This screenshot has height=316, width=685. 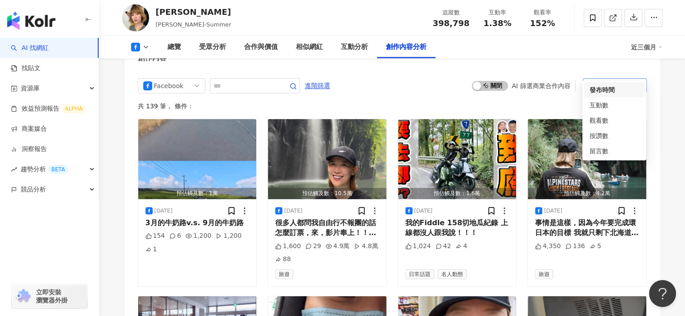 What do you see at coordinates (547, 247) in the screenshot?
I see `div: 4,350` at bounding box center [547, 247].